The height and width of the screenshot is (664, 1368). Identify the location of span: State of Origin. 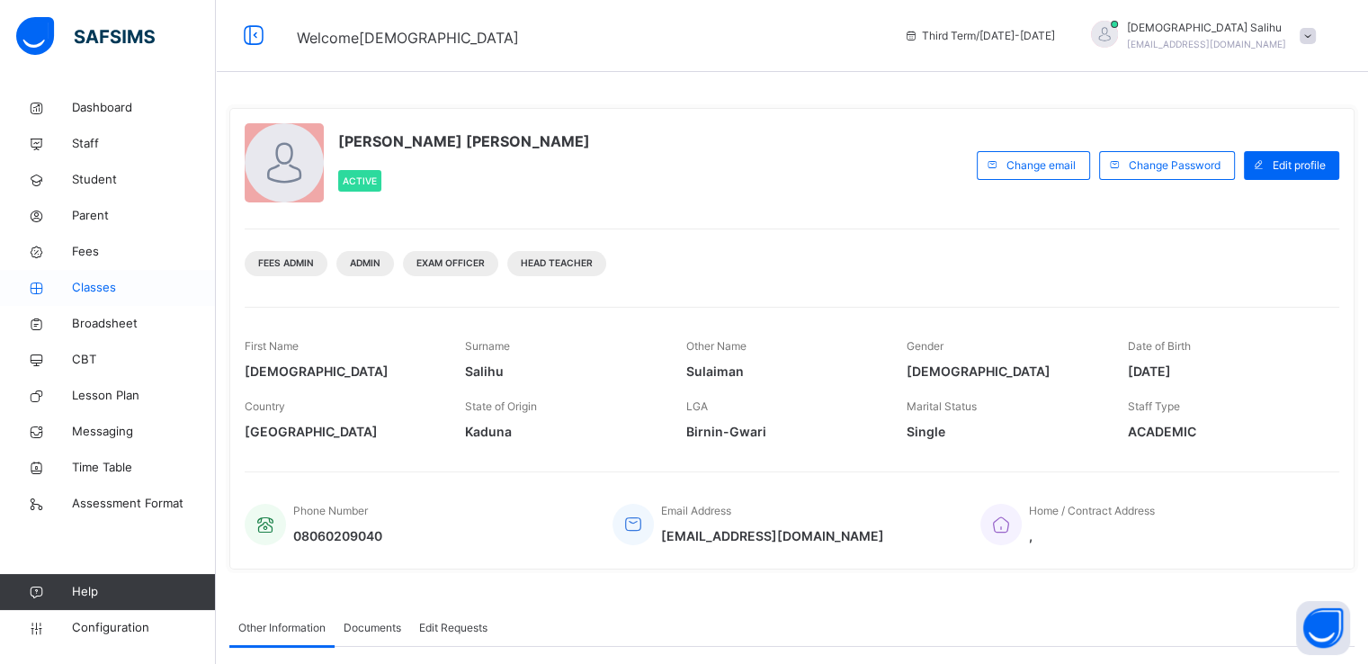
(501, 406).